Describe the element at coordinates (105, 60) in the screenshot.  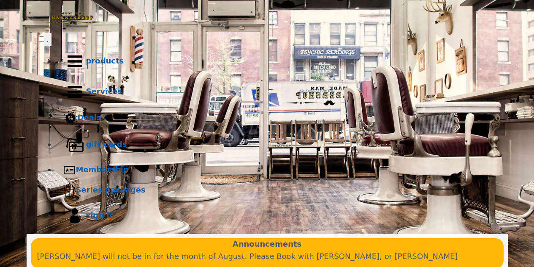
I see `b: products` at that location.